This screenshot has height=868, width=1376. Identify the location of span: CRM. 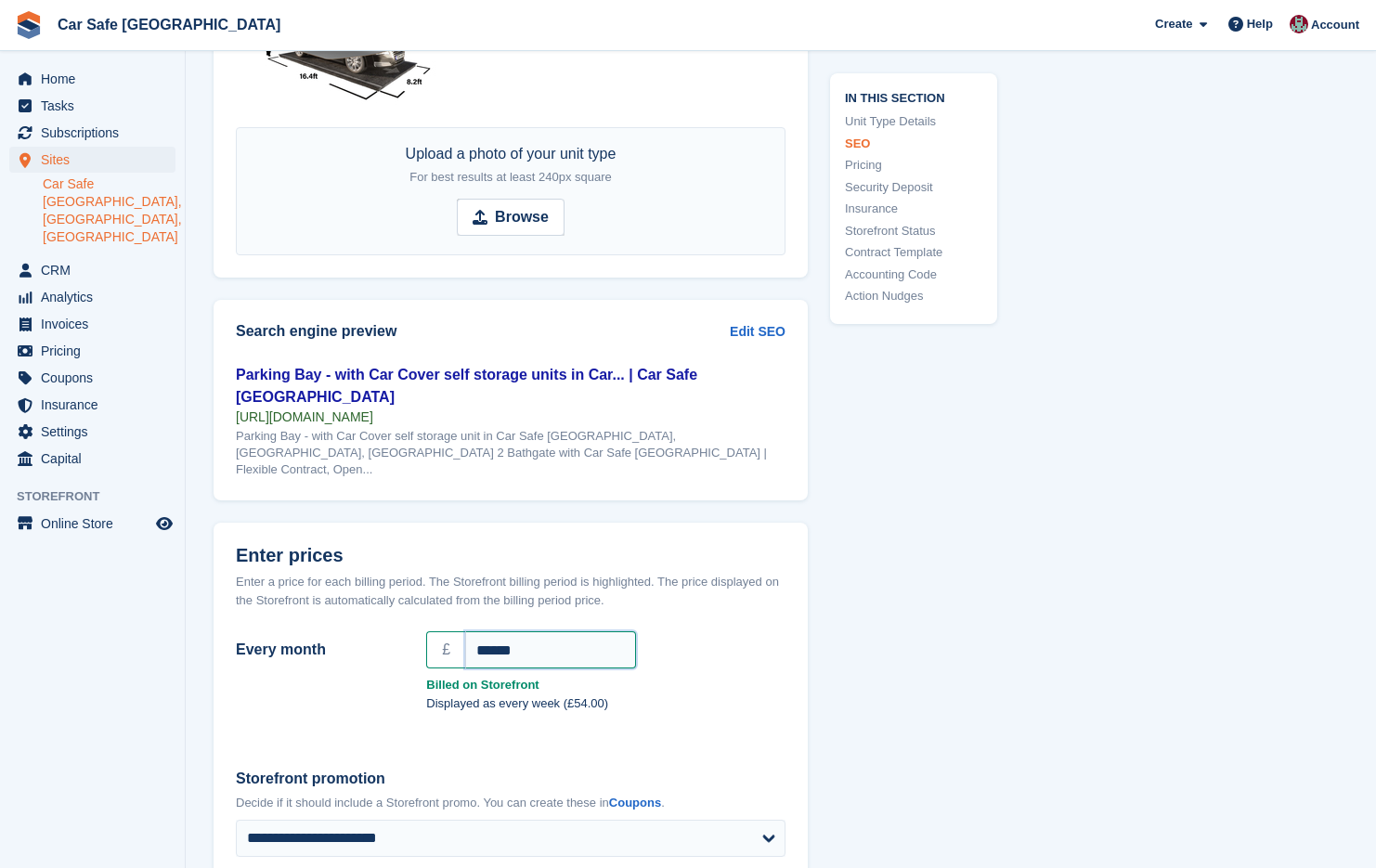
(97, 270).